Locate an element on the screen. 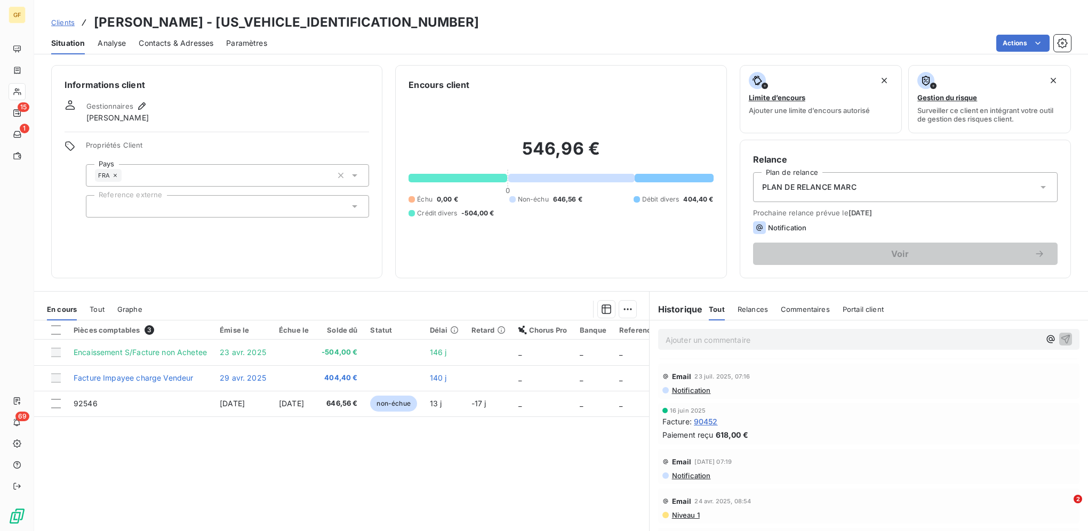 This screenshot has width=1088, height=531. span: 0 is located at coordinates (508, 190).